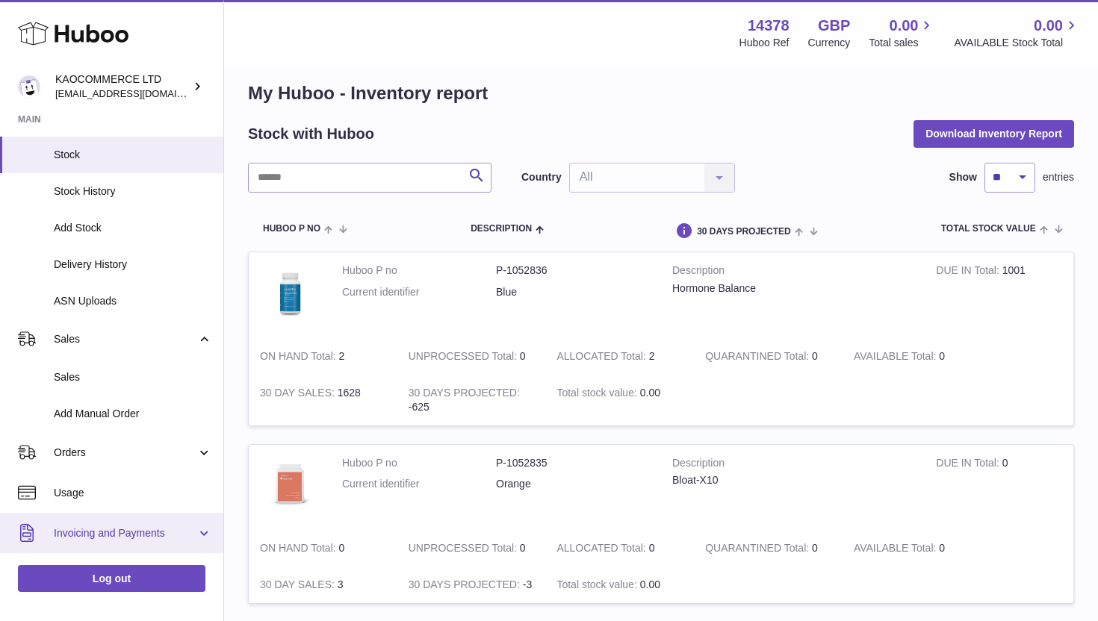  Describe the element at coordinates (744, 231) in the screenshot. I see `span: 30 DAYS PROJECTED` at that location.